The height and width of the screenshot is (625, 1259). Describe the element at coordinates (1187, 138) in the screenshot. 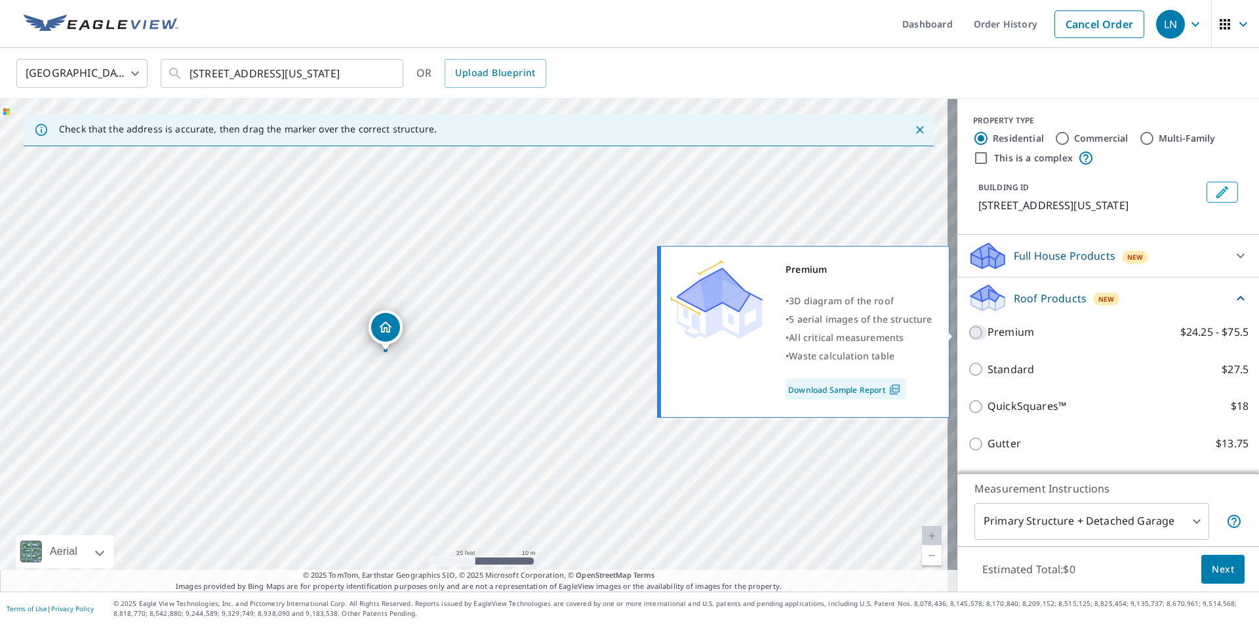

I see `label: Multi-Family` at that location.